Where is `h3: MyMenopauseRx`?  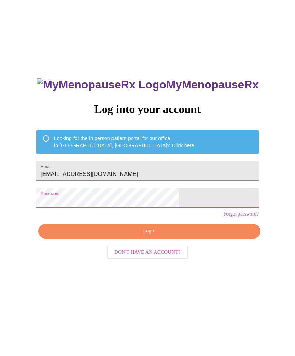 h3: MyMenopauseRx is located at coordinates (148, 85).